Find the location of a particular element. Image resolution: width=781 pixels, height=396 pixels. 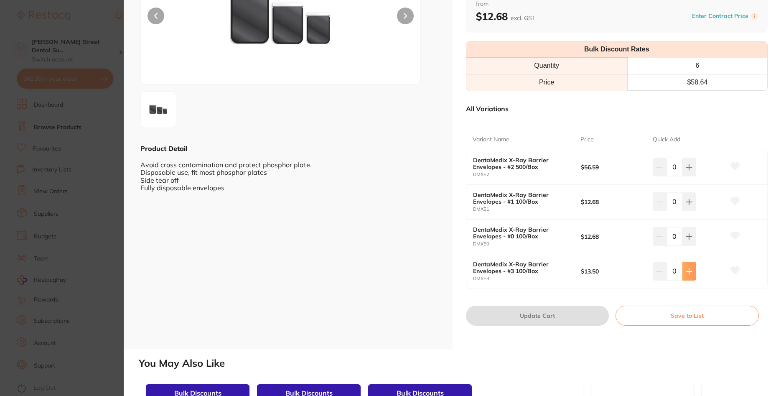

small: DMXE0 is located at coordinates (527, 244).